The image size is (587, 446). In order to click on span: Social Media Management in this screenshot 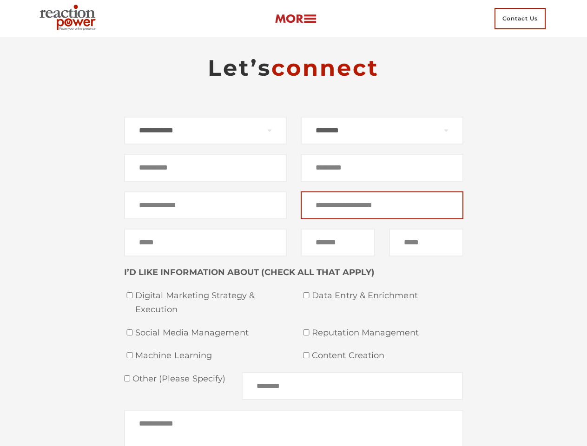, I will do `click(211, 333)`.